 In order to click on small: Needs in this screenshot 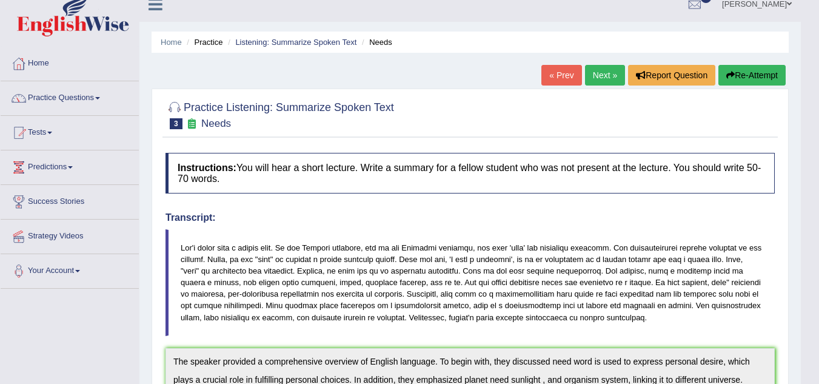, I will do `click(216, 123)`.